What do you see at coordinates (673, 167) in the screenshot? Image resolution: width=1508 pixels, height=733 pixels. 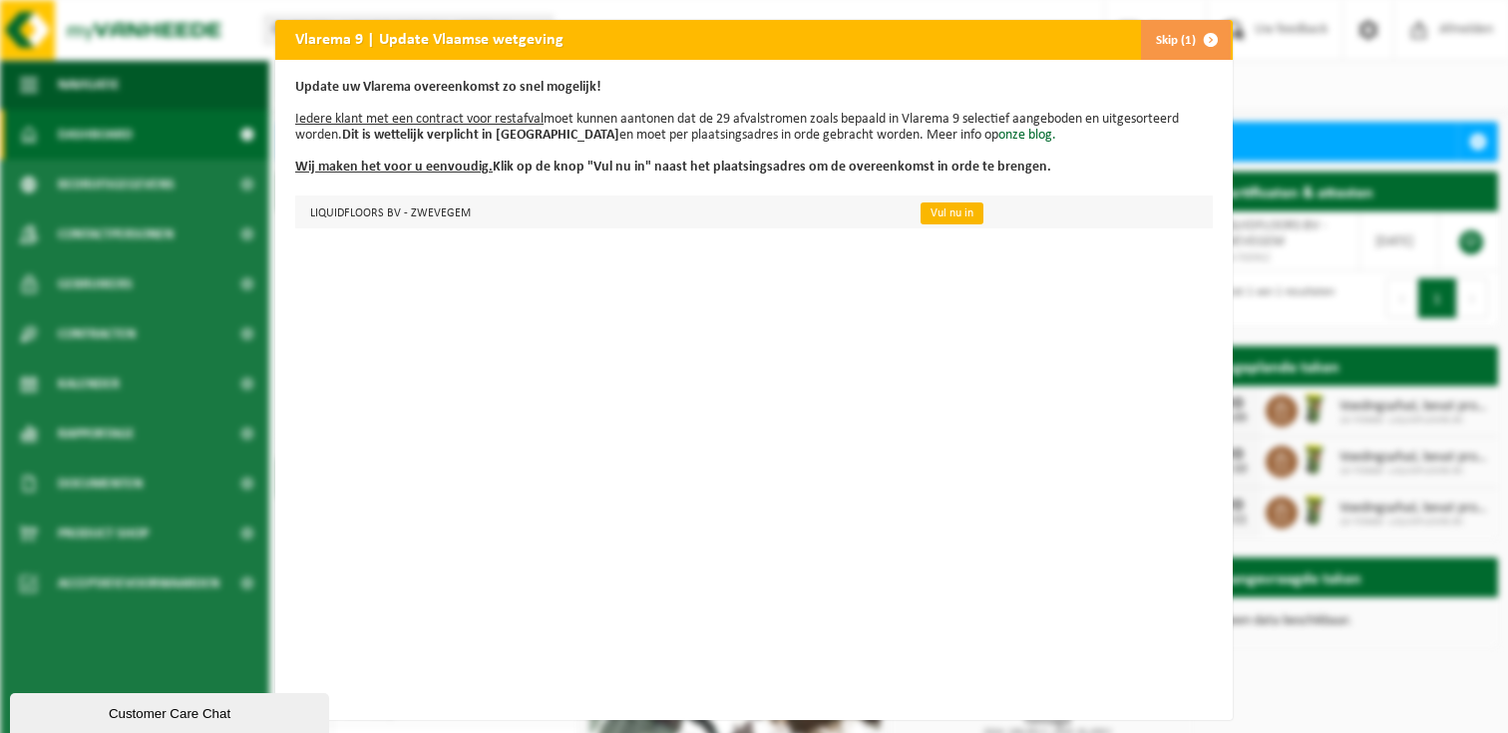 I see `b: Klik op de knop "Vul nu in" naast het plaatsingsadres om de overeenkomst in orde te brengen.` at bounding box center [673, 167].